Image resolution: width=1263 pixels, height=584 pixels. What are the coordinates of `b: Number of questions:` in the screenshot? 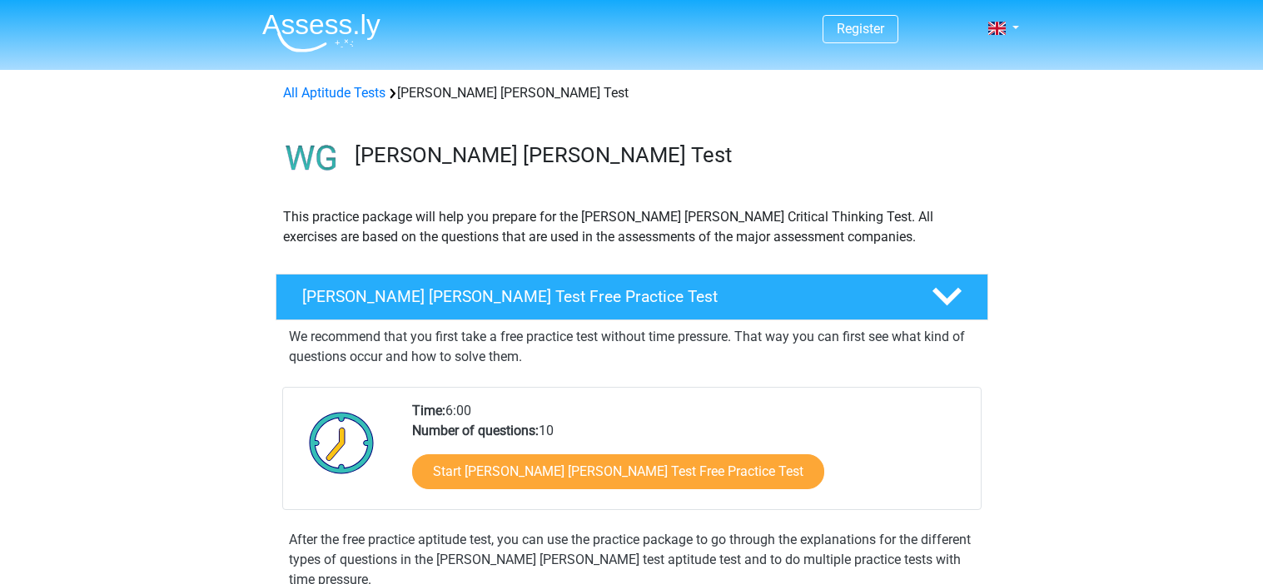 It's located at (475, 430).